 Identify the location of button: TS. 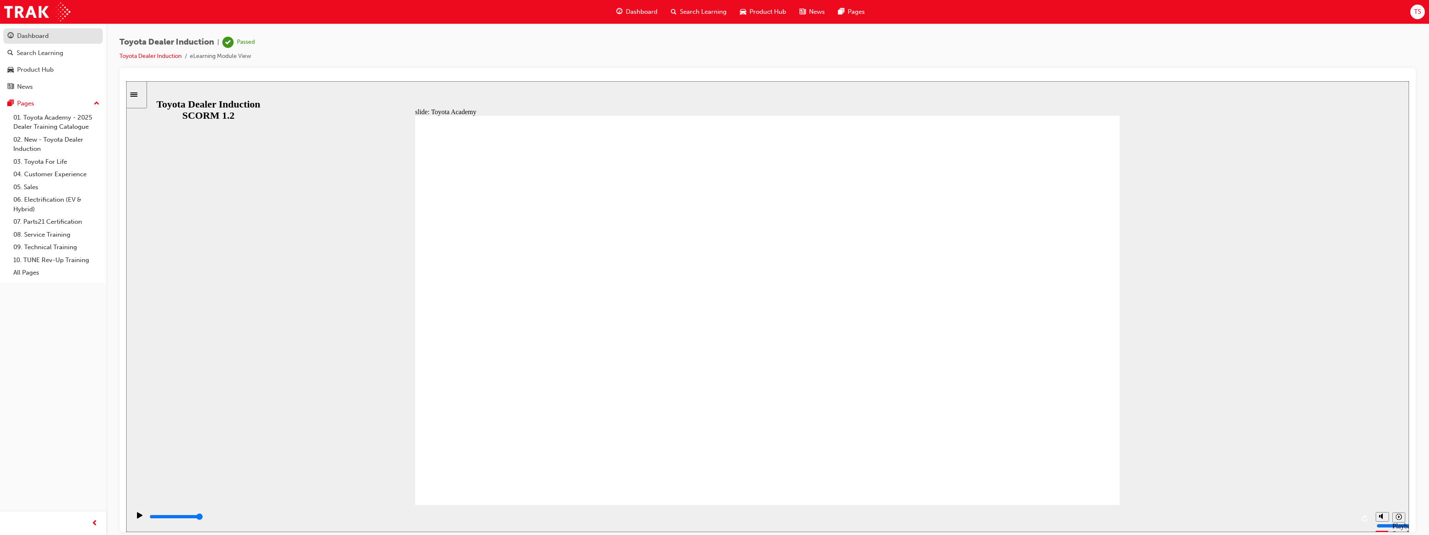
(1417, 12).